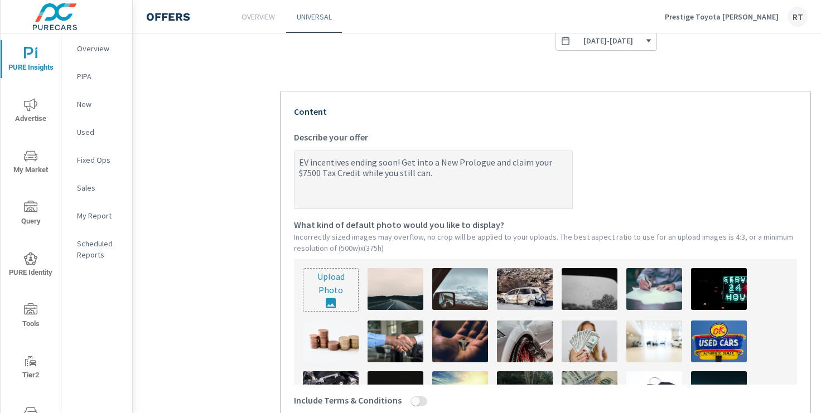  I want to click on p: Incorrectly sized images may overflow, no crop will be applied to your uploads. The best aspect r..., so click(545, 243).